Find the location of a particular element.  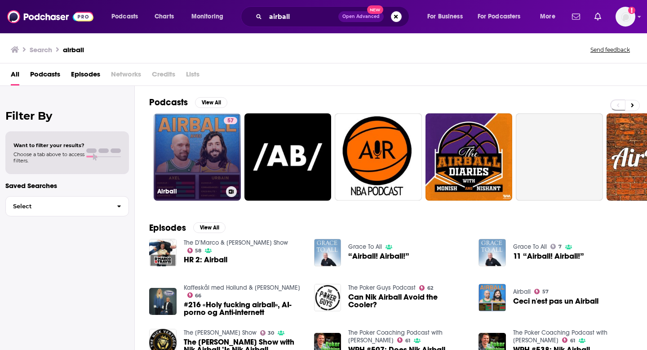

span: Networks is located at coordinates (126, 76).